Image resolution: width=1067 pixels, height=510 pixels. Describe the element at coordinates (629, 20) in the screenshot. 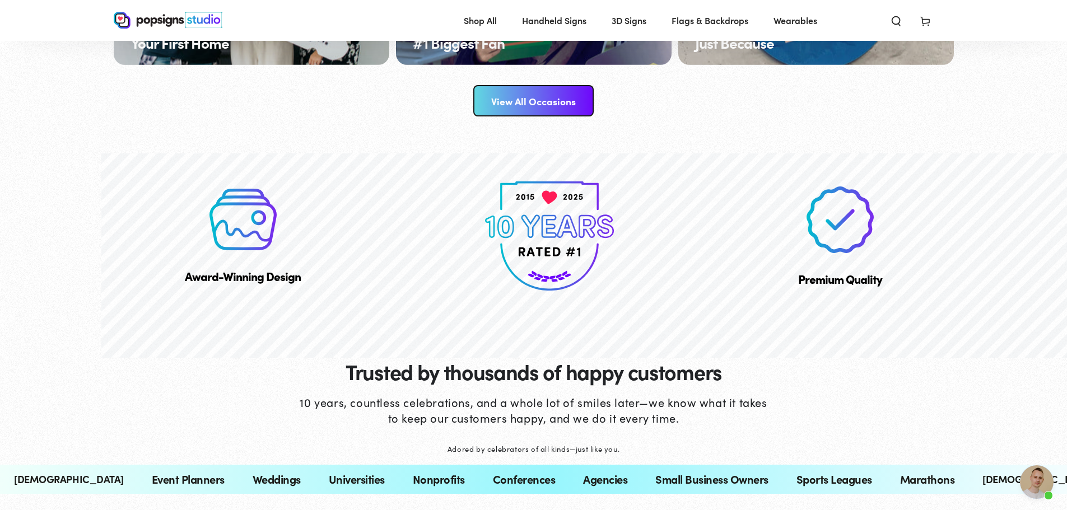

I see `a: 3D Signs` at that location.